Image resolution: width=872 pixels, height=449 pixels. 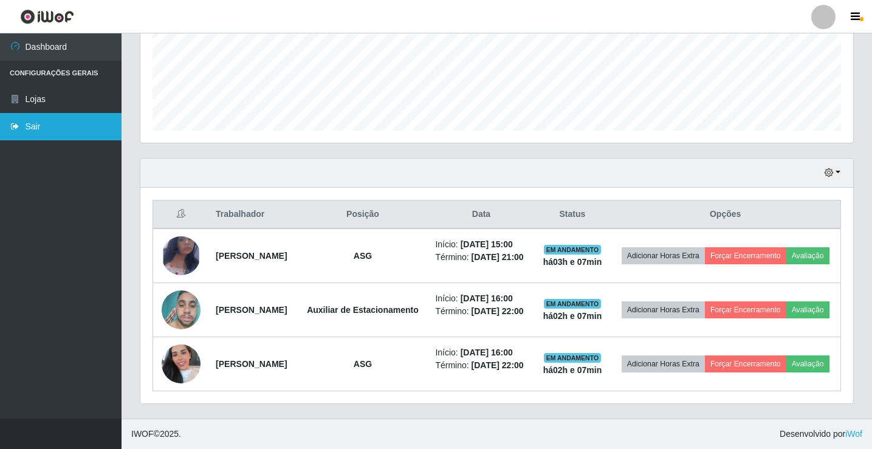 I want to click on img: 1748551724527.jpeg, so click(x=181, y=310).